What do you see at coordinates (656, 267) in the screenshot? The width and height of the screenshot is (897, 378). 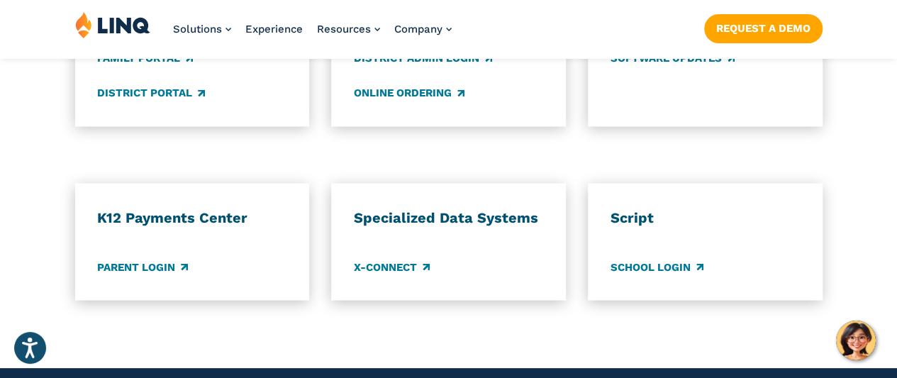 I see `a: School Login` at bounding box center [656, 267].